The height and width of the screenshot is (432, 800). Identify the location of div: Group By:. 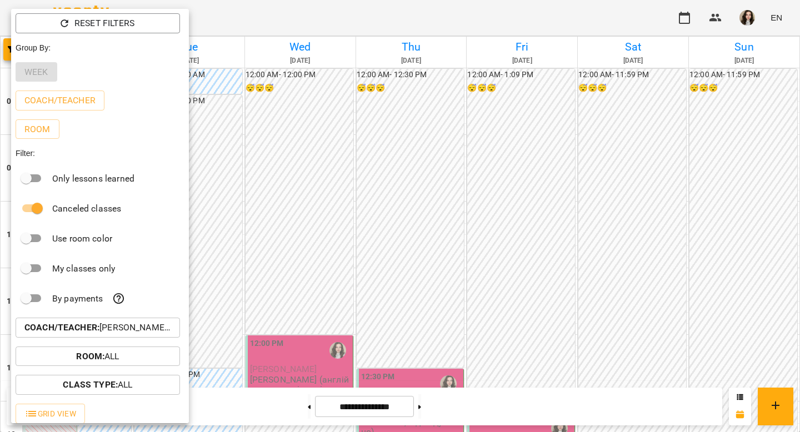
(100, 48).